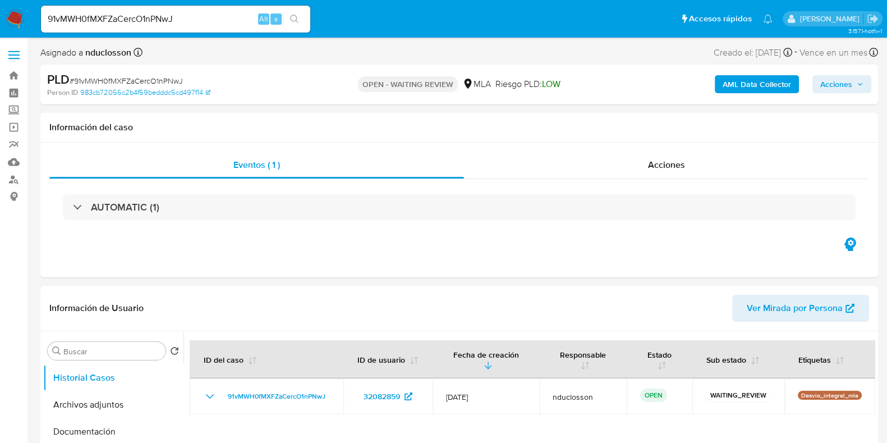 The width and height of the screenshot is (887, 443). Describe the element at coordinates (528, 84) in the screenshot. I see `span: Riesgo PLD:` at that location.